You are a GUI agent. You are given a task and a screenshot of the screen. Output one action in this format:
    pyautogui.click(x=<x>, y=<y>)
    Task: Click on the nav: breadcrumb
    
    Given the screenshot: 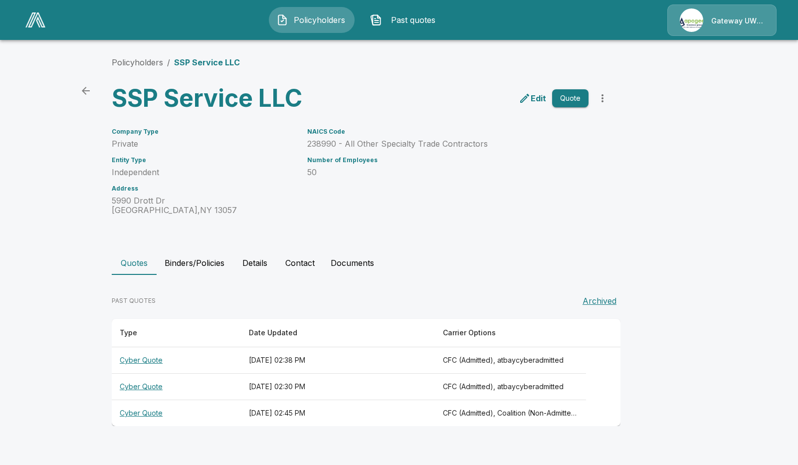 What is the action you would take?
    pyautogui.click(x=175, y=62)
    